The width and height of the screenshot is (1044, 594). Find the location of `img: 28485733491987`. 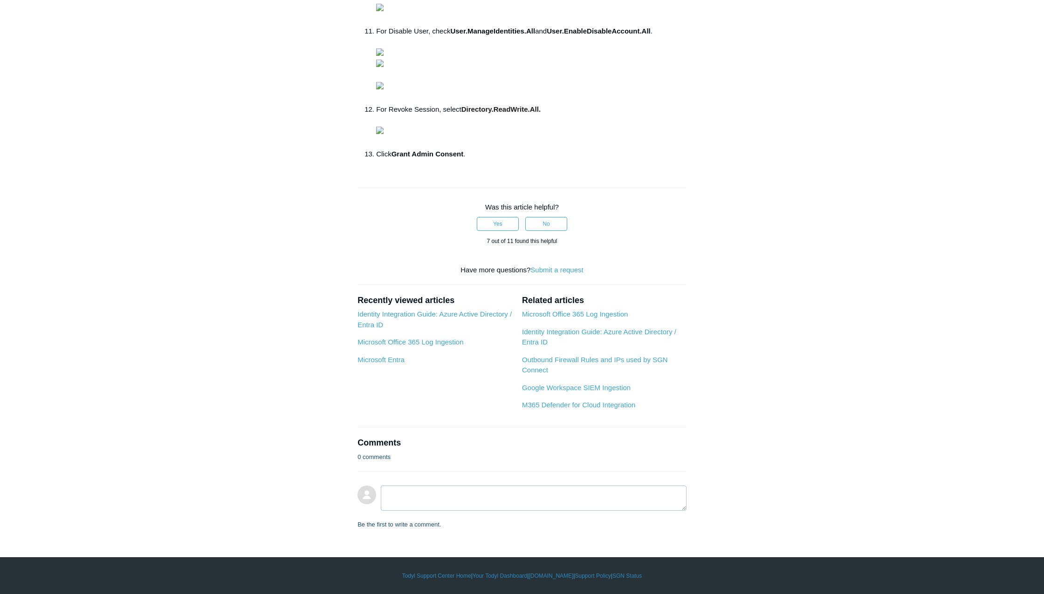

img: 28485733491987 is located at coordinates (380, 63).